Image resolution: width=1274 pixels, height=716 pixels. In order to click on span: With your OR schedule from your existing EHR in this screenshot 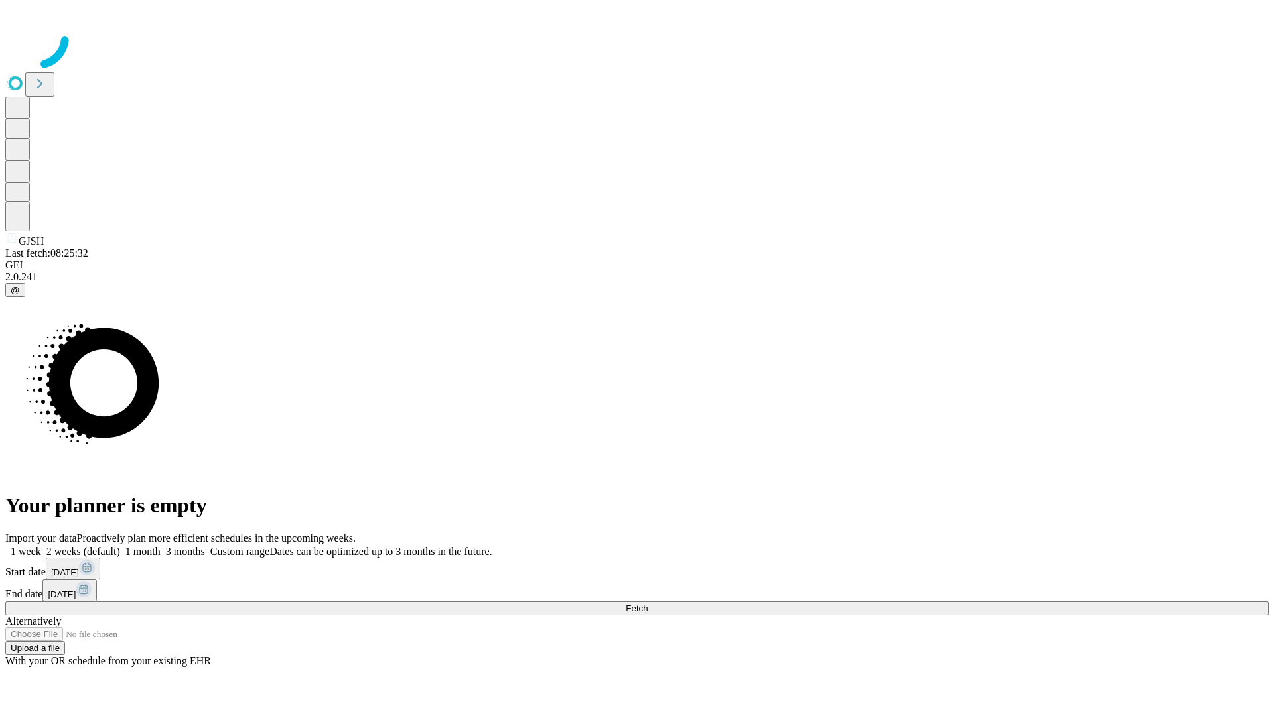, I will do `click(108, 661)`.